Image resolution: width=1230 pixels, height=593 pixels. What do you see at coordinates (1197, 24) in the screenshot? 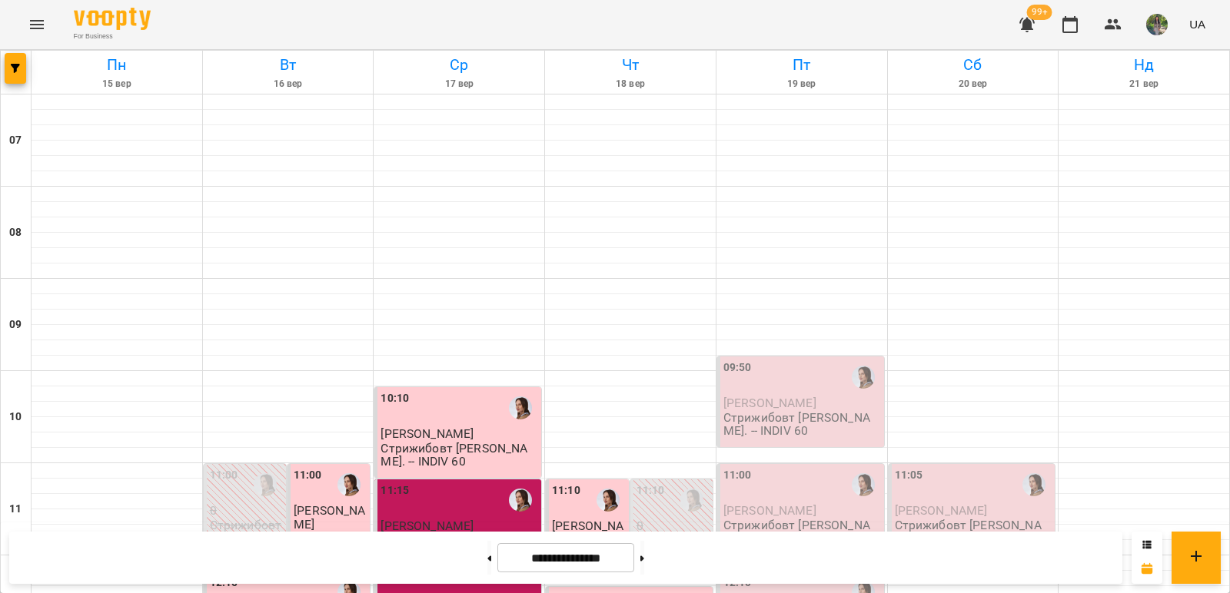
I see `button: UA` at bounding box center [1197, 24].